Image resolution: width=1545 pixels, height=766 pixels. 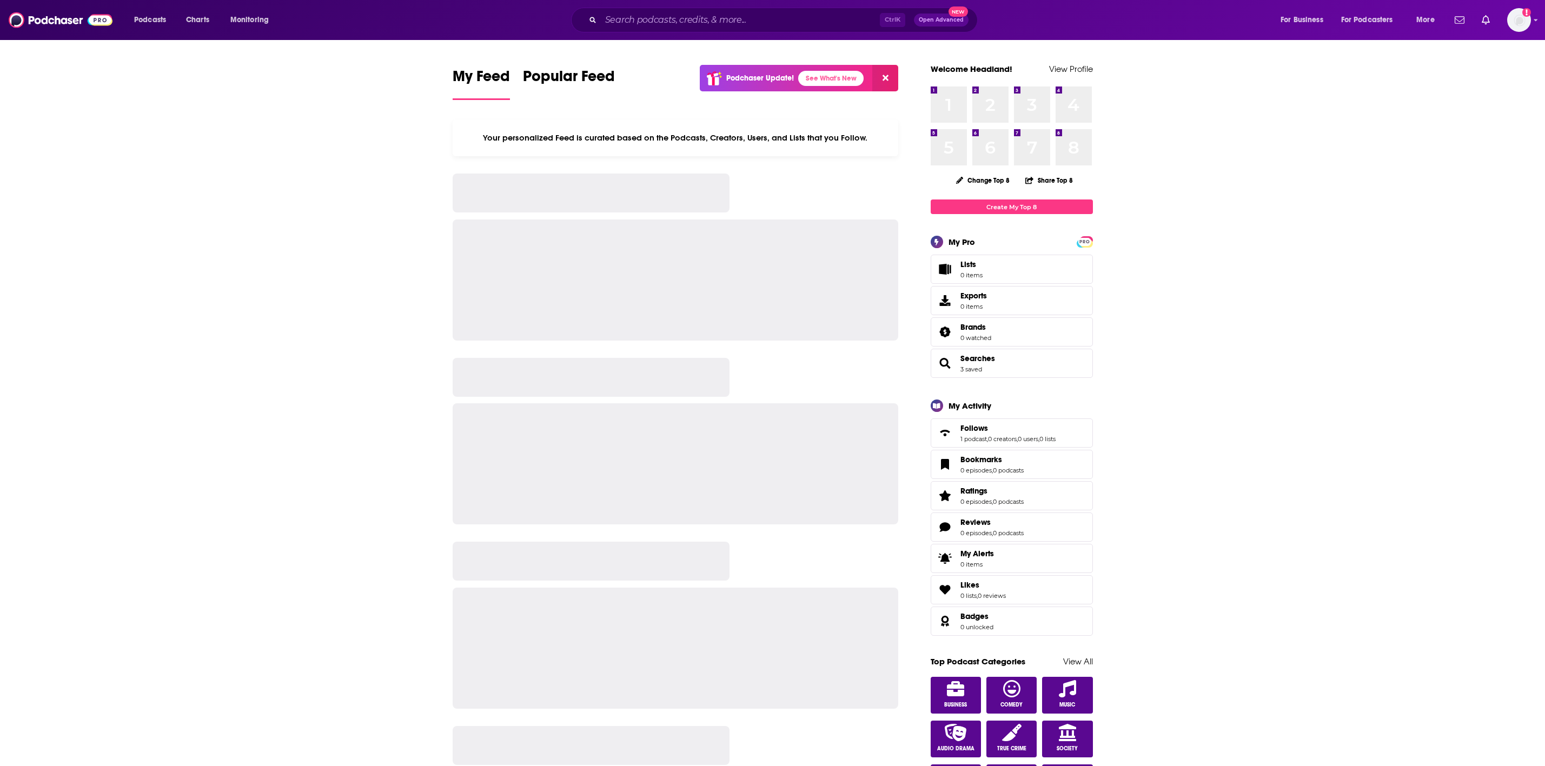 What do you see at coordinates (941, 20) in the screenshot?
I see `span: Open Advanced` at bounding box center [941, 20].